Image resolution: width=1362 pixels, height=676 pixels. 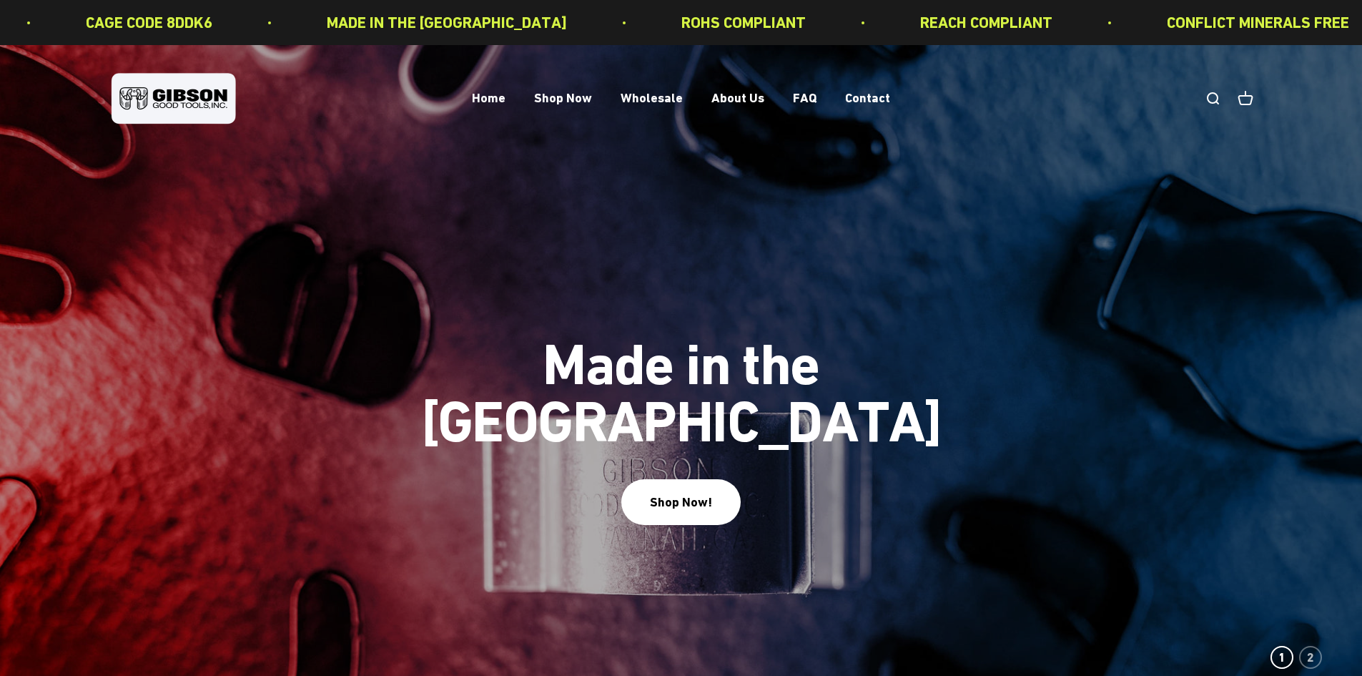 I want to click on a: Home, so click(x=488, y=98).